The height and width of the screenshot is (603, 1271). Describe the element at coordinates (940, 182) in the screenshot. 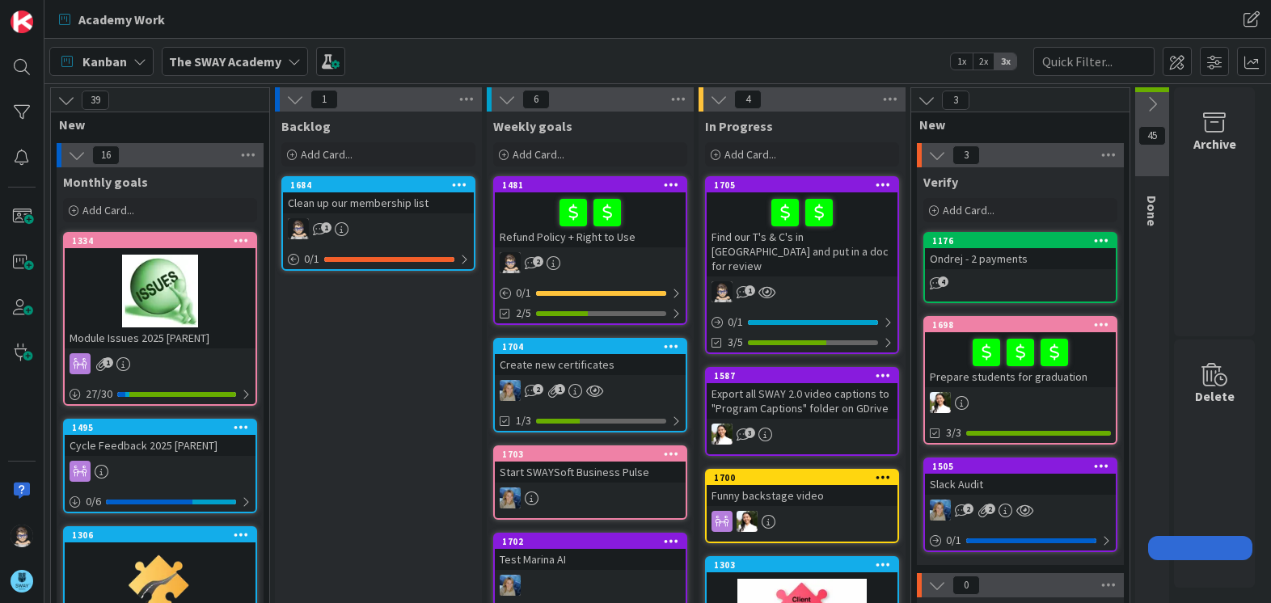

I see `span: Verify` at that location.